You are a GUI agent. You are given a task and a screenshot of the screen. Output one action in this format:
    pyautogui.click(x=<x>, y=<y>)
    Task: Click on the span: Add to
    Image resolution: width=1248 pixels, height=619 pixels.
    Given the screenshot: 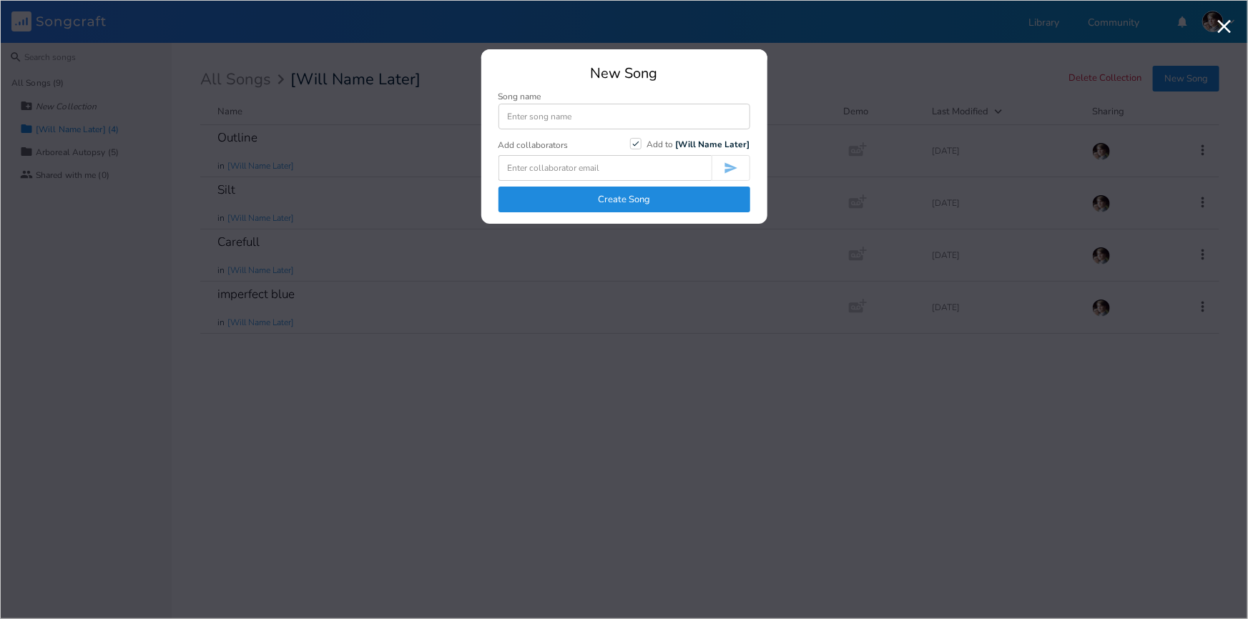 What is the action you would take?
    pyautogui.click(x=699, y=145)
    